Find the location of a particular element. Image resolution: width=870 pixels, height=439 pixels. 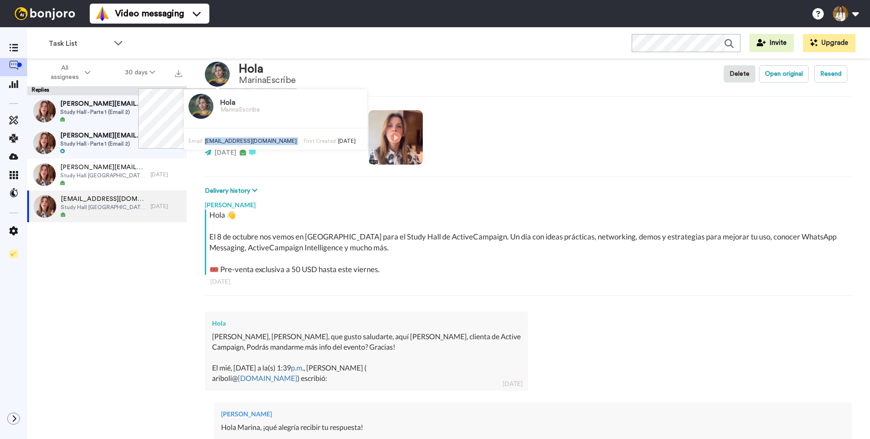

img: Checklist.svg is located at coordinates (14, 254).